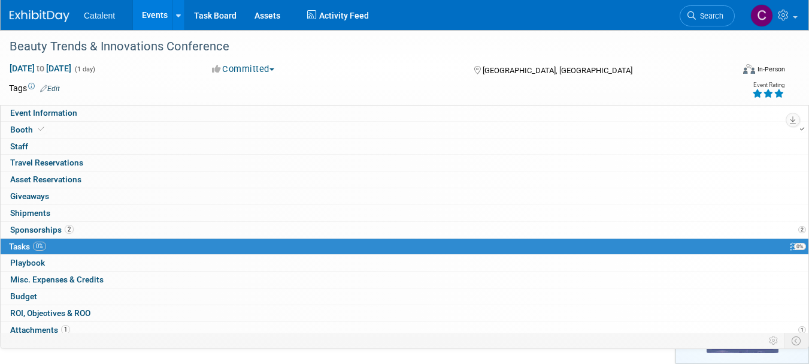  Describe the element at coordinates (404, 329) in the screenshot. I see `a: 1 Attachments1` at that location.